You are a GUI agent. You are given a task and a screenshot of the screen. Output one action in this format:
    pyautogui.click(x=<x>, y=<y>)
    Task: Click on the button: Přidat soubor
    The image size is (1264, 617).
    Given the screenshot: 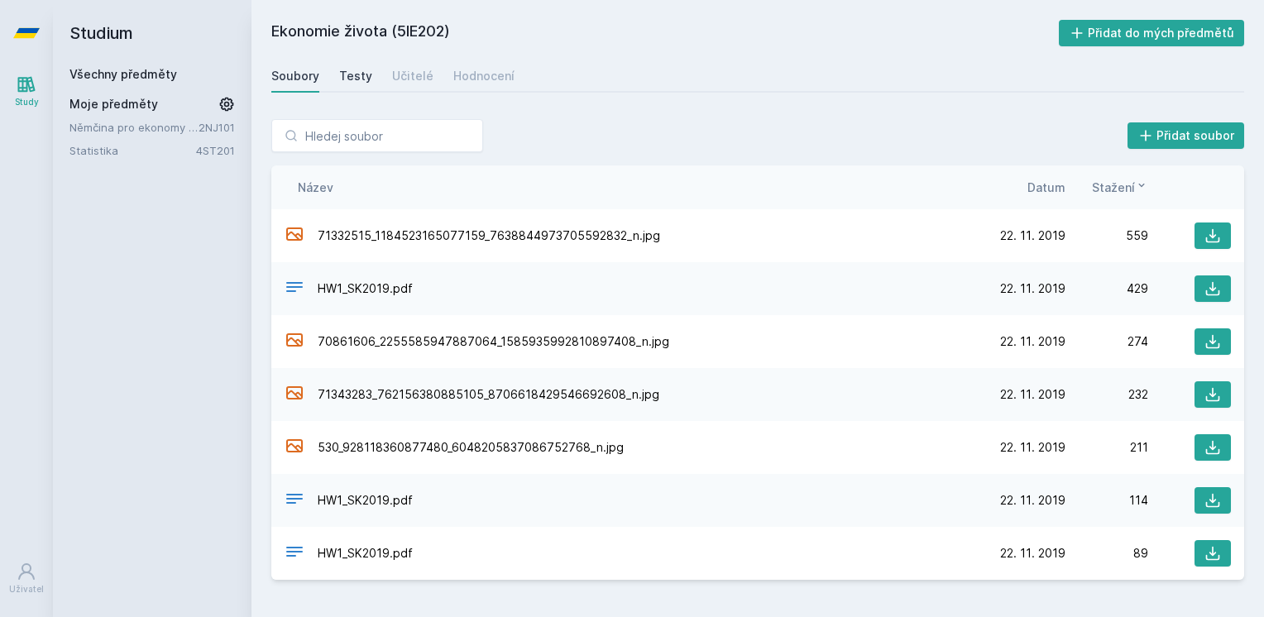 What is the action you would take?
    pyautogui.click(x=1186, y=136)
    